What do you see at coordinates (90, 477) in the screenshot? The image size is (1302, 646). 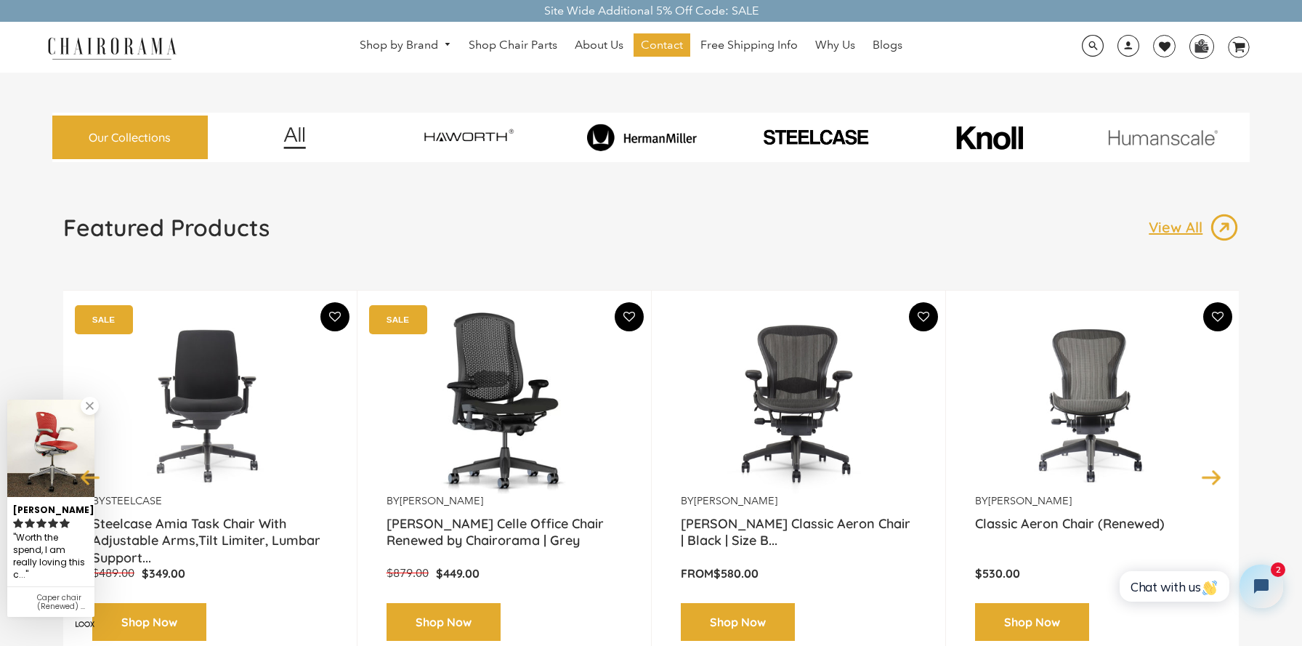 I see `button: Previous` at bounding box center [90, 477].